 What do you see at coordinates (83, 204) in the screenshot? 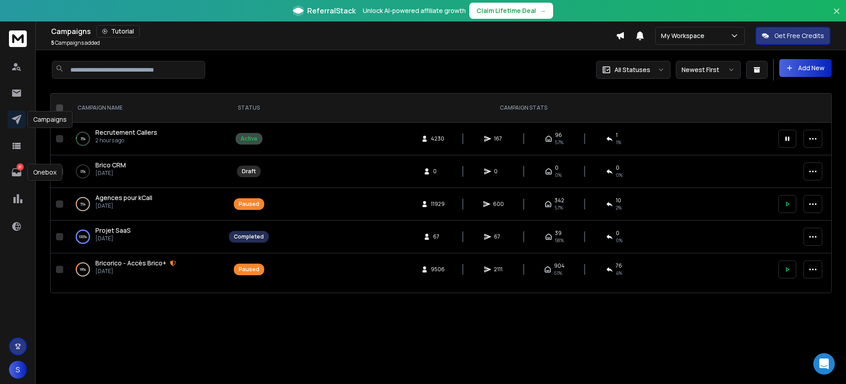
I see `p: 5 %` at bounding box center [83, 204].